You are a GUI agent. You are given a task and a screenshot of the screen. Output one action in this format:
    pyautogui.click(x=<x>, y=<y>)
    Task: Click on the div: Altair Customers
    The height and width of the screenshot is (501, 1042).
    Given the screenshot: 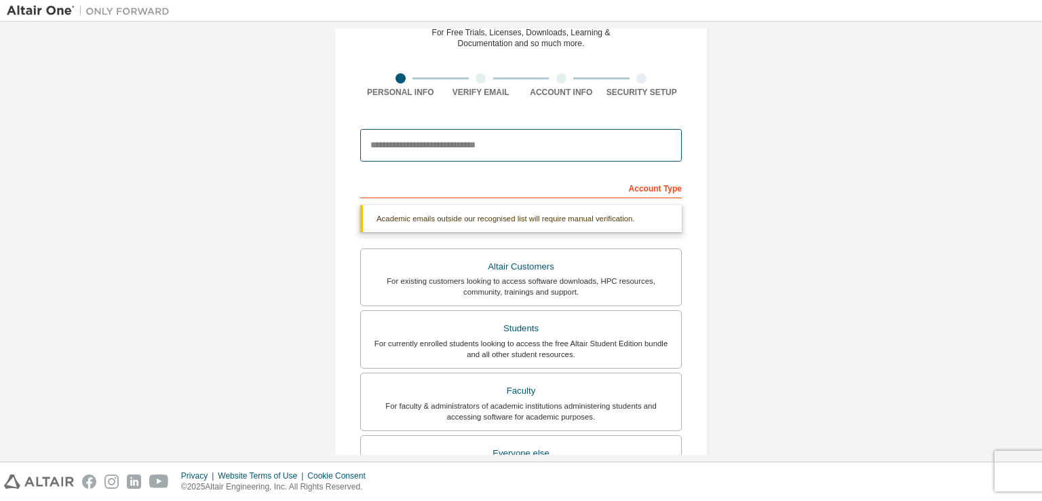 What is the action you would take?
    pyautogui.click(x=521, y=267)
    